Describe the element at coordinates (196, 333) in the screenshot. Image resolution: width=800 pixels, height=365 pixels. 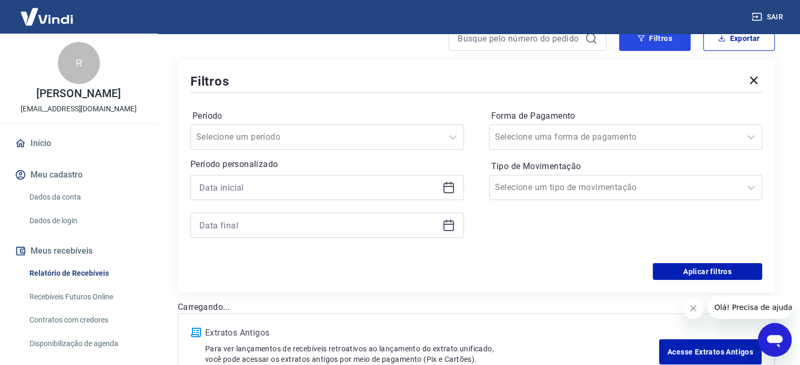
I see `img: ícone` at that location.